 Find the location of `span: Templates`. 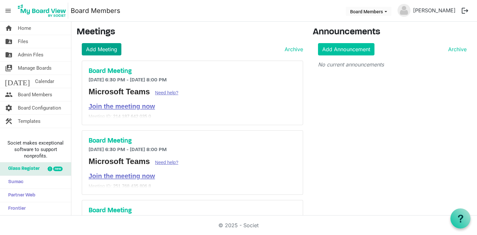

span: Templates is located at coordinates (29, 121).